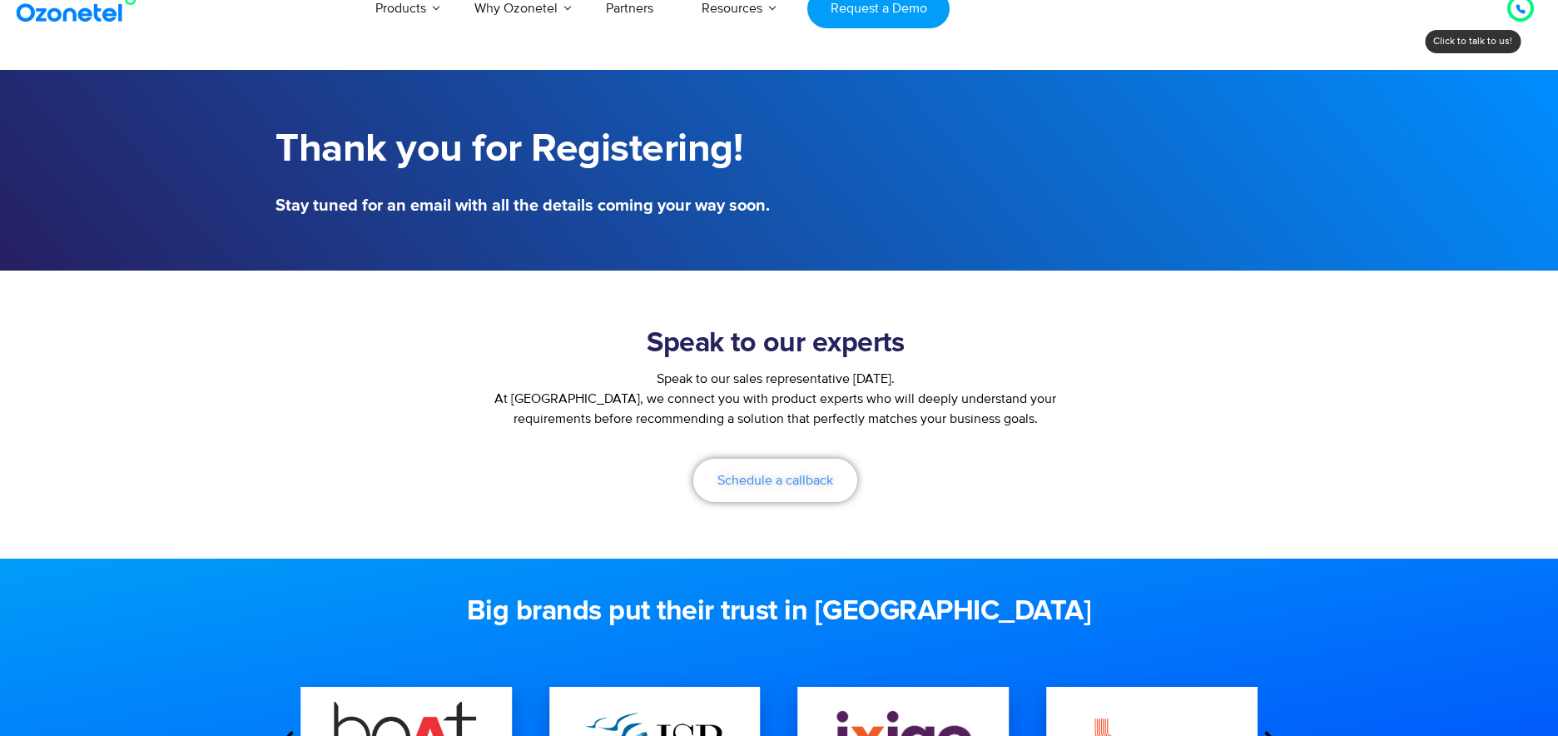 The image size is (1558, 736). What do you see at coordinates (523, 149) in the screenshot?
I see `h1: Thank you for Registering!` at bounding box center [523, 149].